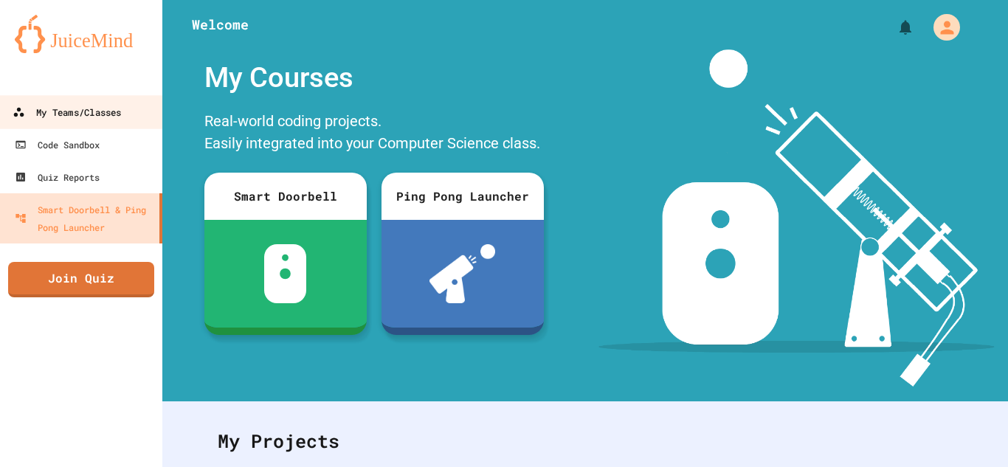  What do you see at coordinates (81, 34) in the screenshot?
I see `img: logo-orange.svg` at bounding box center [81, 34].